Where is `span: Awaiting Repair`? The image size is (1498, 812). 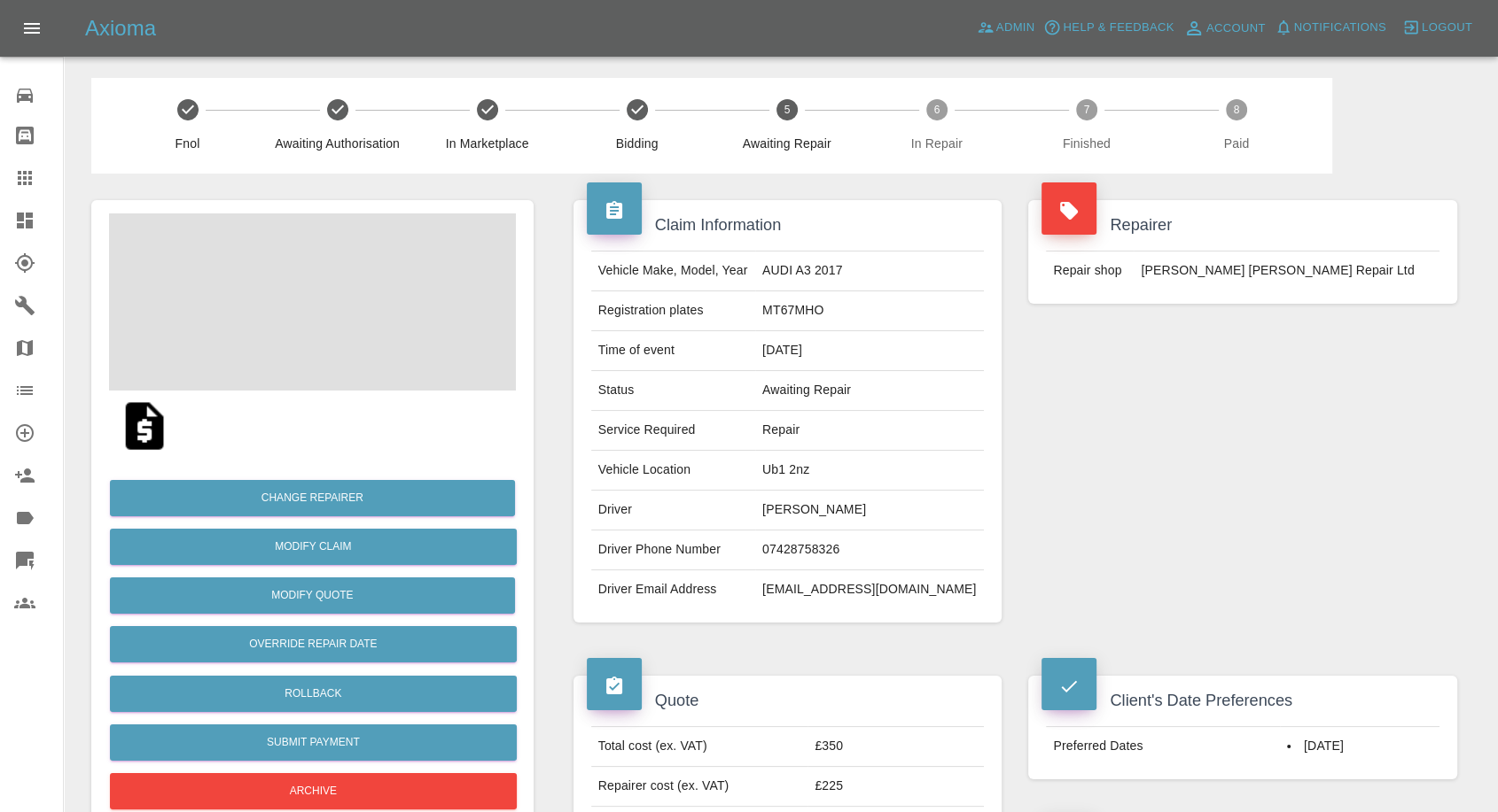 span: Awaiting Repair is located at coordinates (786, 144).